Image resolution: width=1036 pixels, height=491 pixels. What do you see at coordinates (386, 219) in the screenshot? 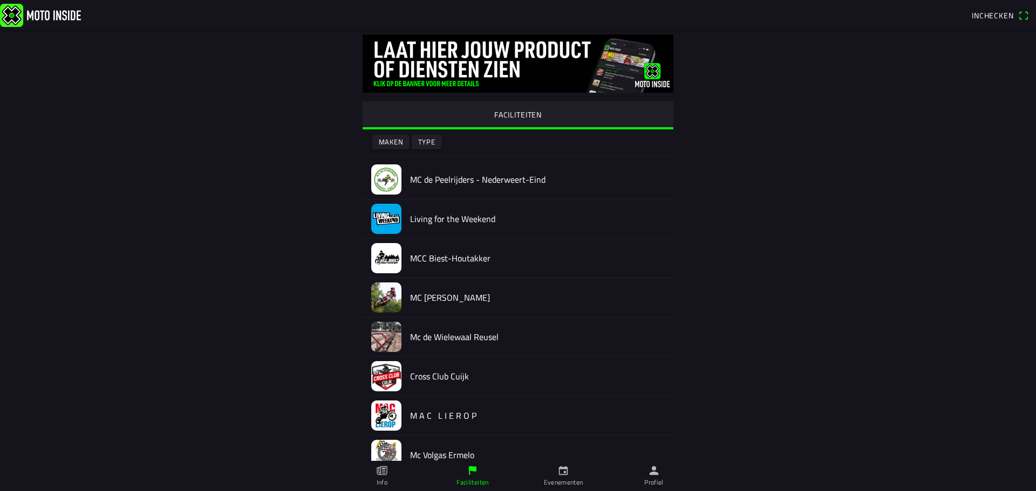
I see `img: iSUQscf9i1joESlnIyEiMfogXz7Bc5tjPeDLpnIM.jpeg` at bounding box center [386, 219].